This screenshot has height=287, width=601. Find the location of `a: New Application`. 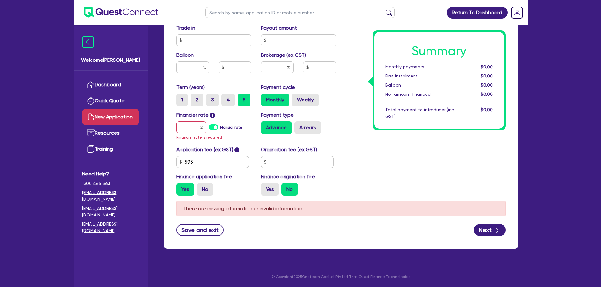

a: New Application is located at coordinates (110, 117).